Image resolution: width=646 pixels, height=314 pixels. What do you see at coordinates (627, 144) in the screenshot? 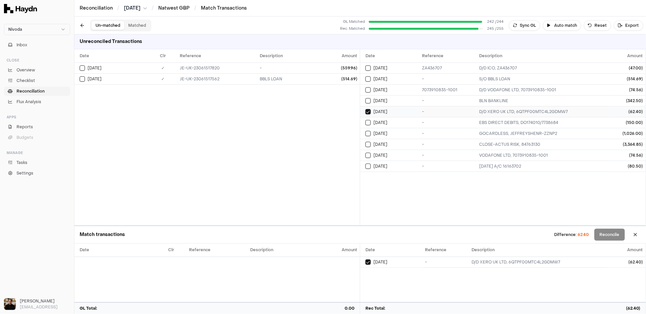
I see `div: (3,364.85)` at bounding box center [627, 144].